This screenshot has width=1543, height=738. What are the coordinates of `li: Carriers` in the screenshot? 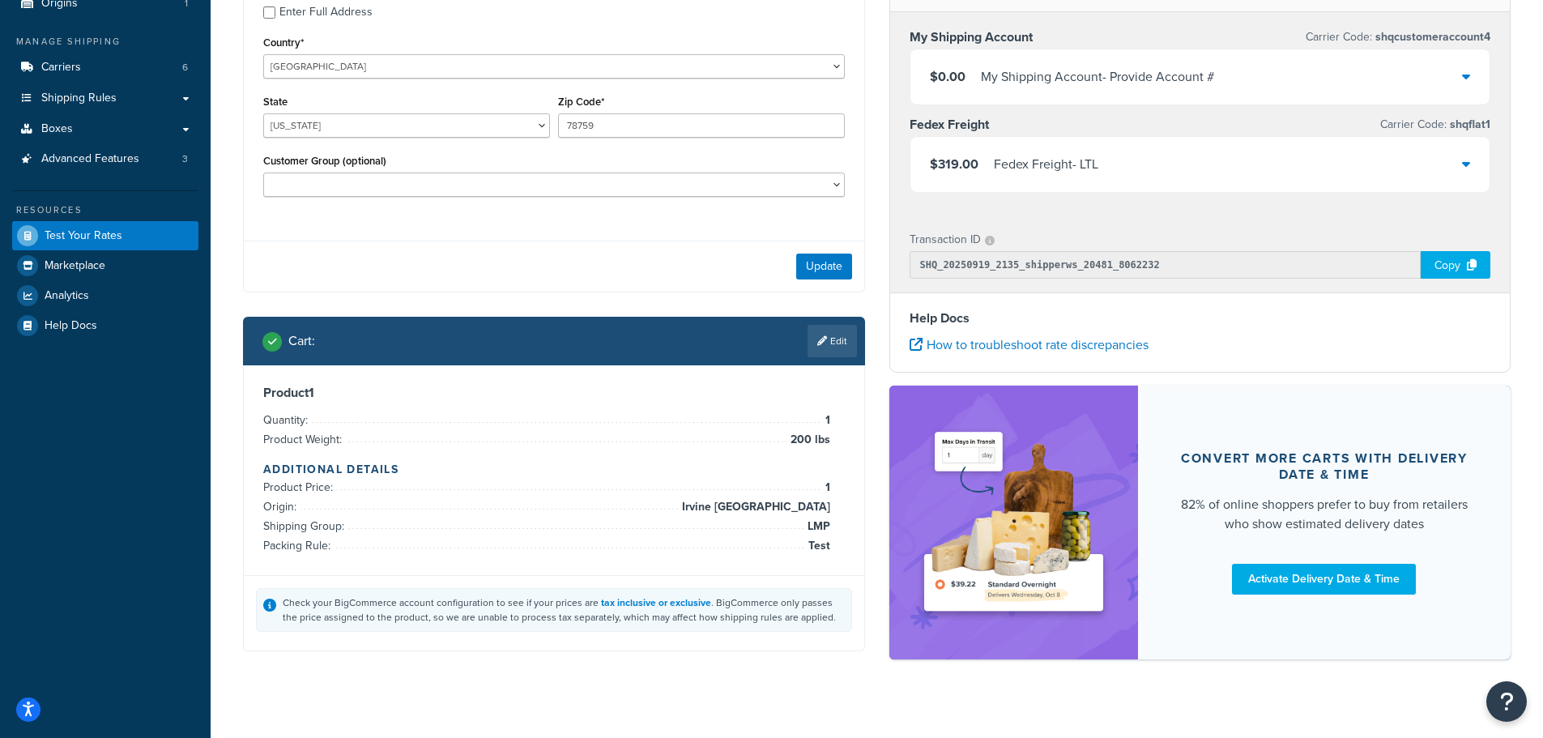 It's located at (105, 67).